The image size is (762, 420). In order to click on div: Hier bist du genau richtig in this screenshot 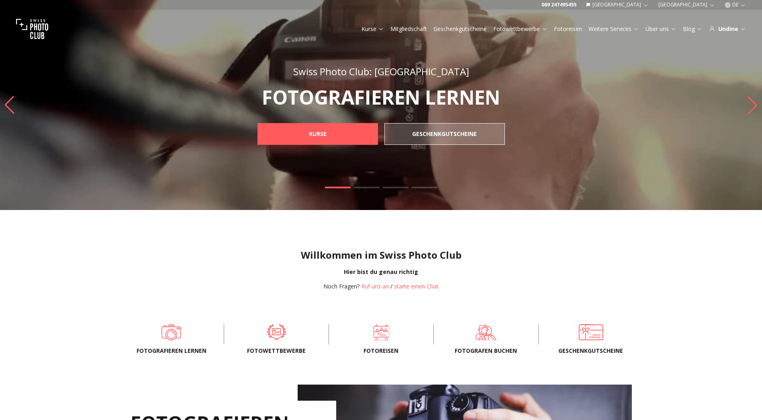, I will do `click(381, 272)`.